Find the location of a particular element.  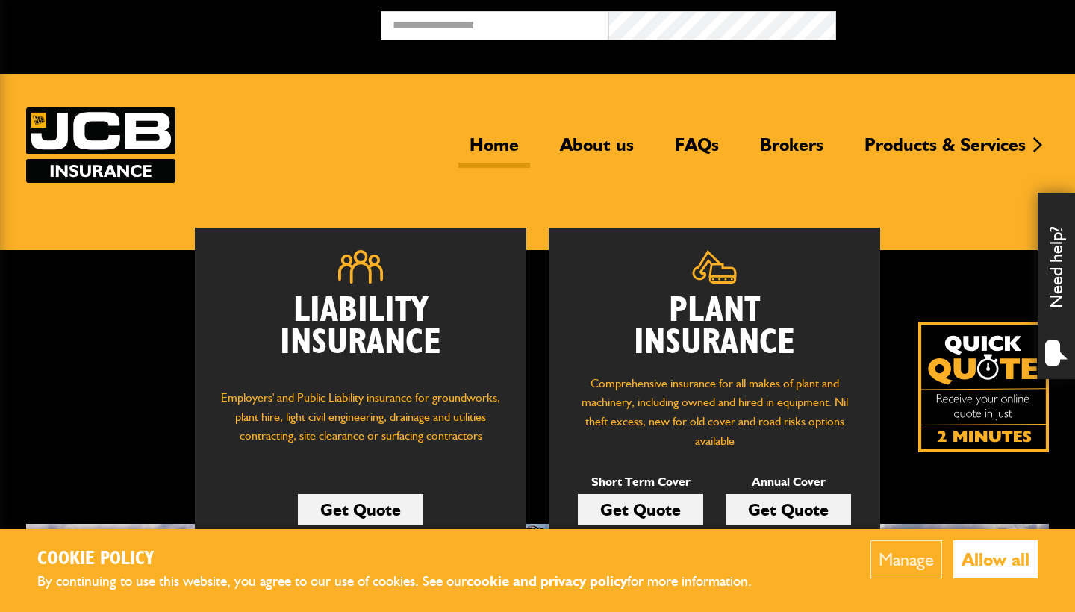

button: Manage is located at coordinates (907, 559).